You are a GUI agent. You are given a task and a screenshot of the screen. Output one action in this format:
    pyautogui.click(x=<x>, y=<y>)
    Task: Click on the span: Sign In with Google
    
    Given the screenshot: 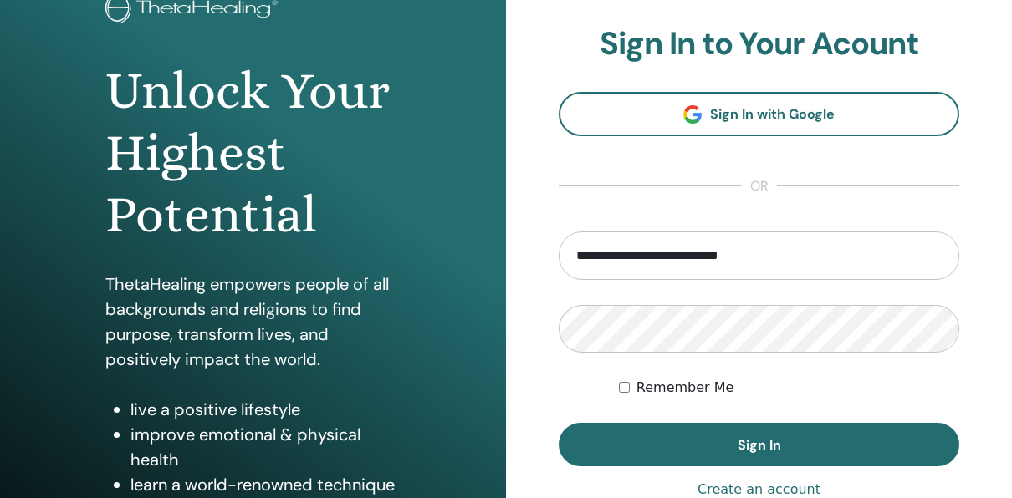 What is the action you would take?
    pyautogui.click(x=772, y=114)
    